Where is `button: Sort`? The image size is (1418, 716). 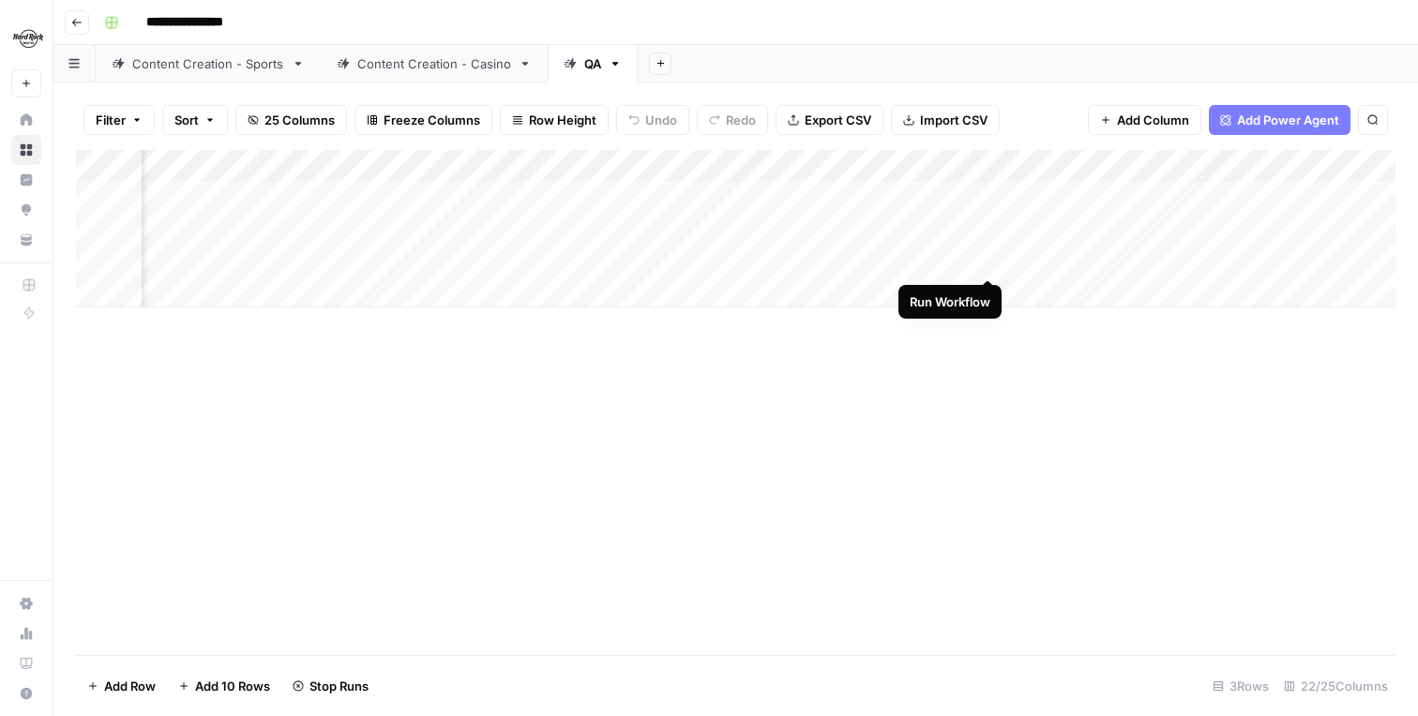
button: Sort is located at coordinates (195, 120).